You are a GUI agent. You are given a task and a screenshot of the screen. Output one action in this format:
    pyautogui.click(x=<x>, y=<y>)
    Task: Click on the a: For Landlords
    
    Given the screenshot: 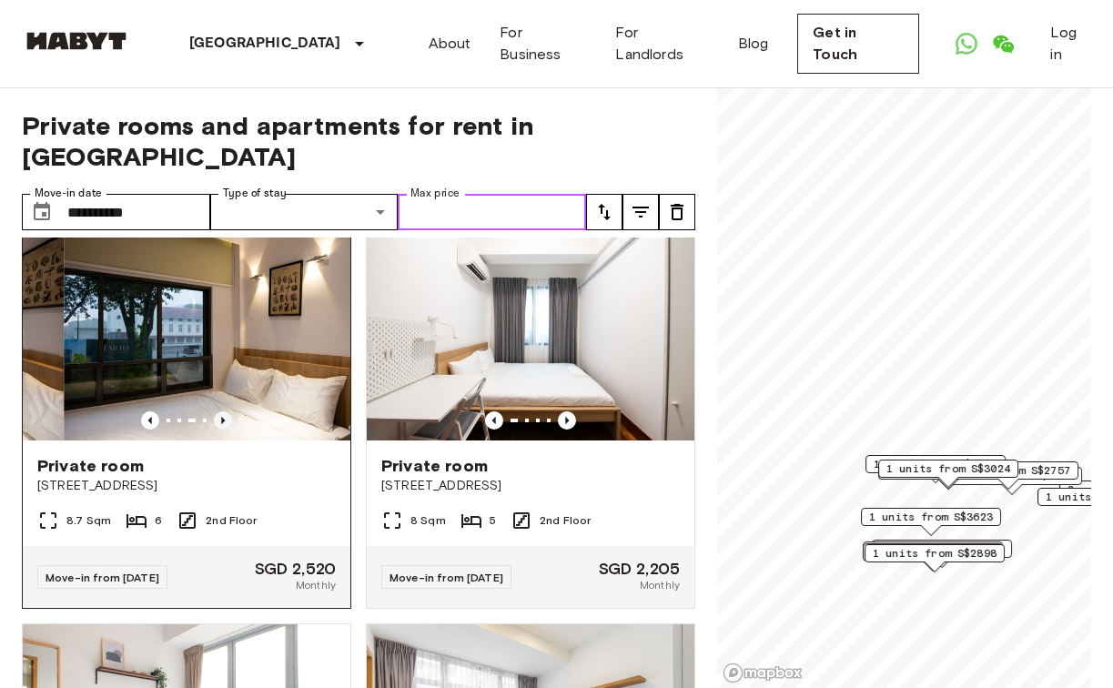 What is the action you would take?
    pyautogui.click(x=661, y=44)
    